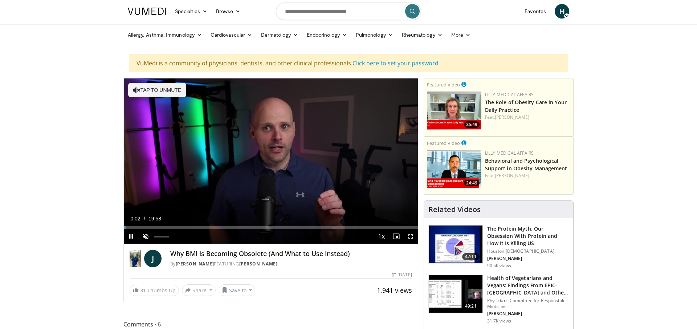 The image size is (697, 329). Describe the element at coordinates (153, 258) in the screenshot. I see `span: J` at that location.